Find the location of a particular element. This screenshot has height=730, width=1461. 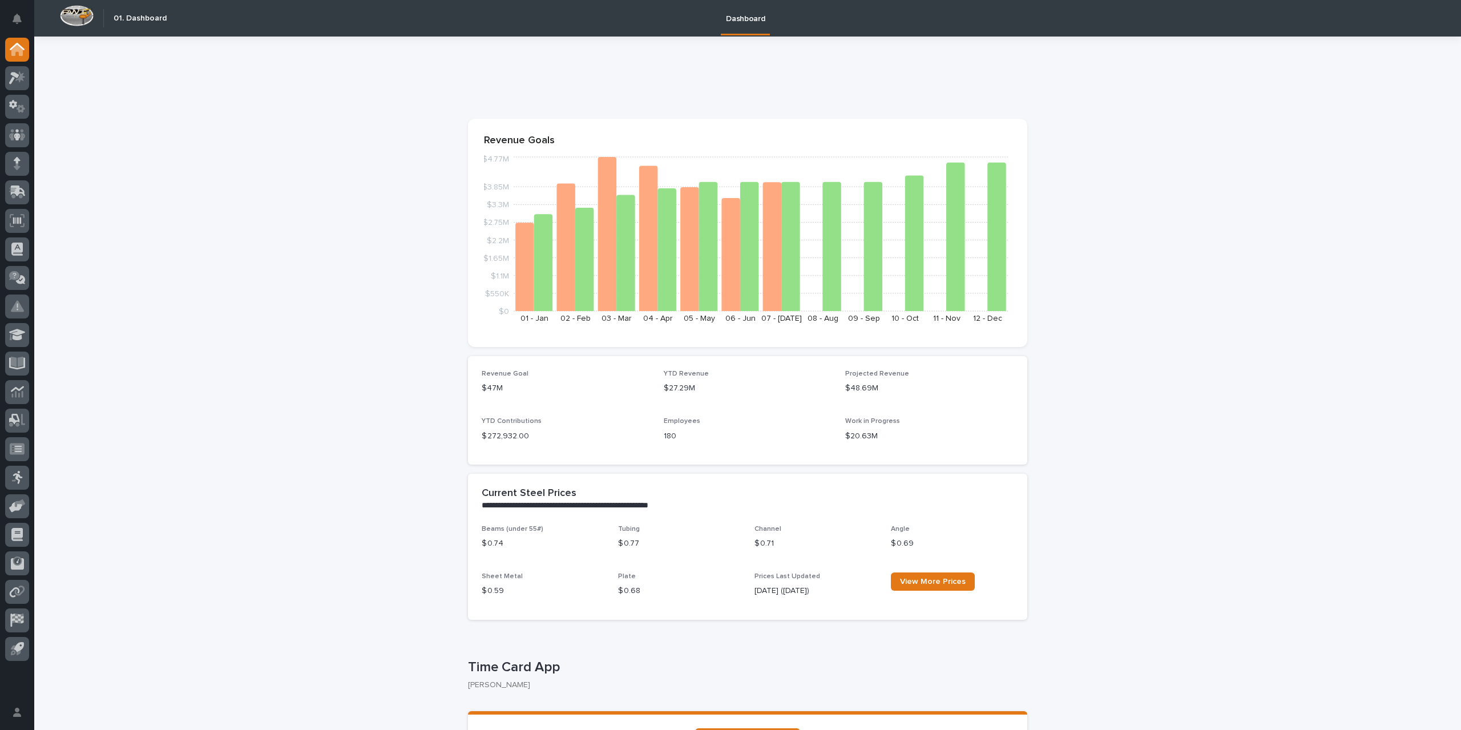

p: $ 0.69 is located at coordinates (952, 543).